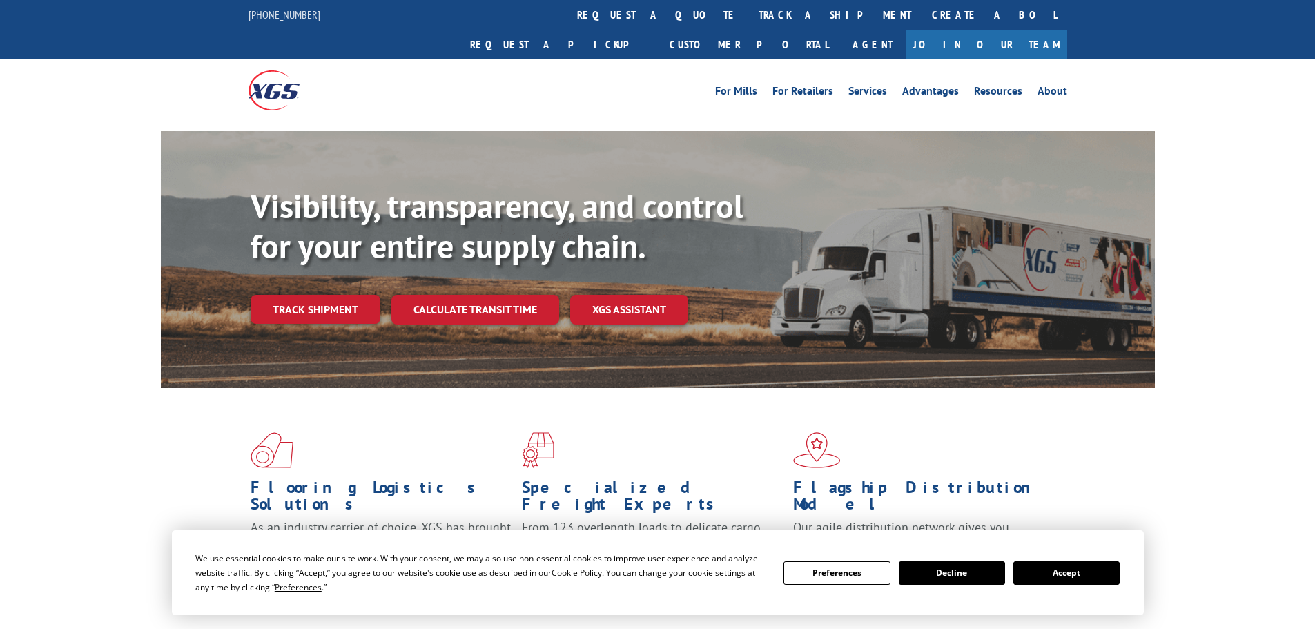 This screenshot has width=1315, height=629. Describe the element at coordinates (749, 44) in the screenshot. I see `a: Customer Portal` at that location.